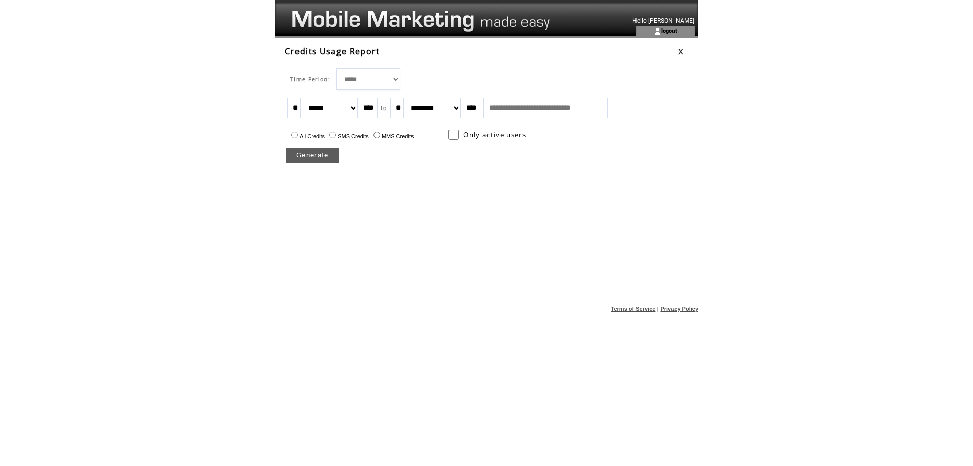 Image resolution: width=973 pixels, height=466 pixels. Describe the element at coordinates (658, 31) in the screenshot. I see `img: account_icon.gif` at that location.